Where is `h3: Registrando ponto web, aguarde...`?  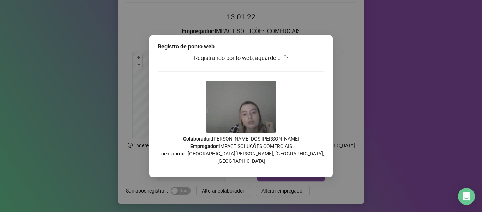 h3: Registrando ponto web, aguarde... is located at coordinates (241, 58).